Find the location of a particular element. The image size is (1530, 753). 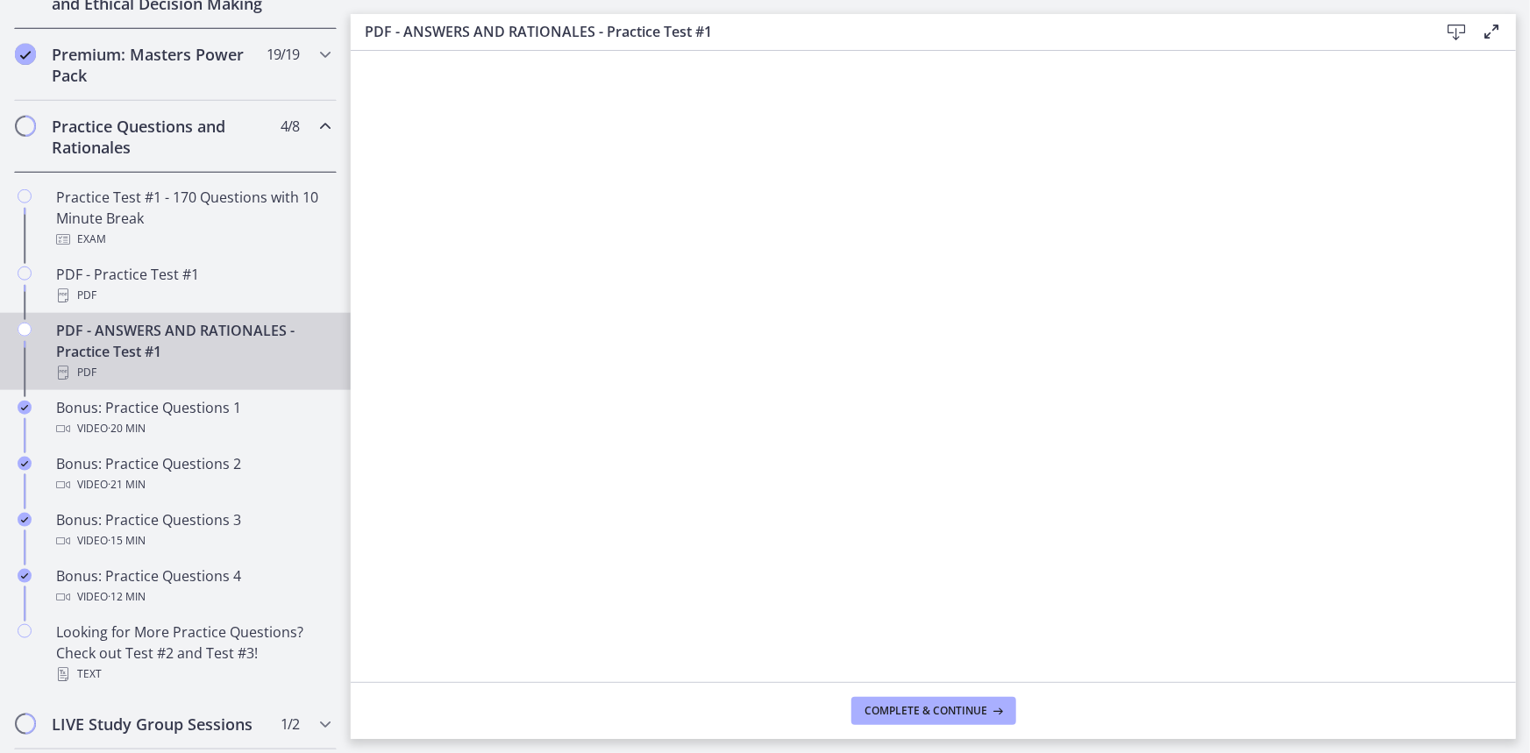

h2: LIVE Study Group Sessions is located at coordinates (159, 724).